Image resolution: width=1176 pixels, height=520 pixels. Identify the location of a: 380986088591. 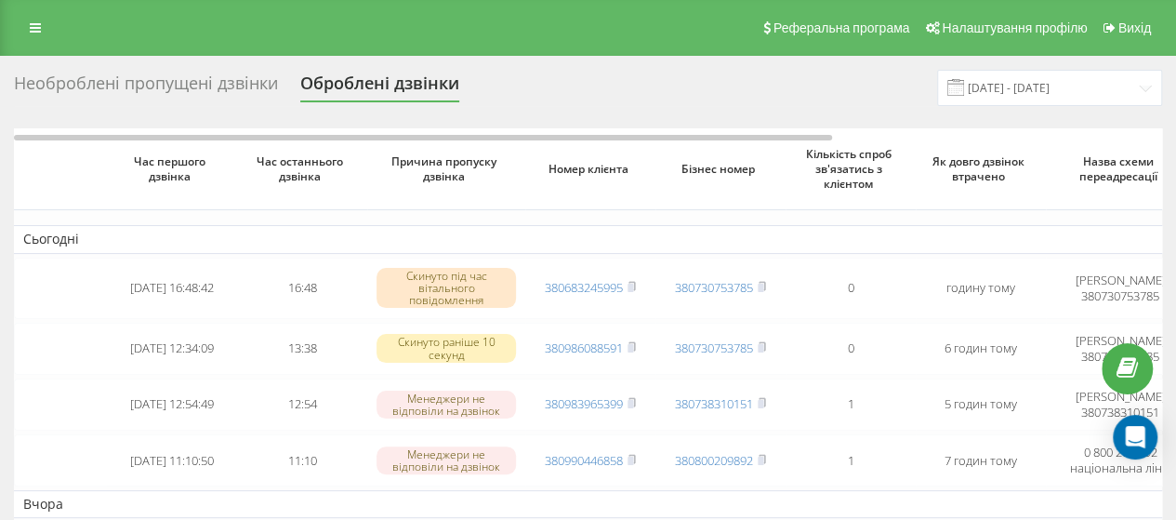
(584, 348).